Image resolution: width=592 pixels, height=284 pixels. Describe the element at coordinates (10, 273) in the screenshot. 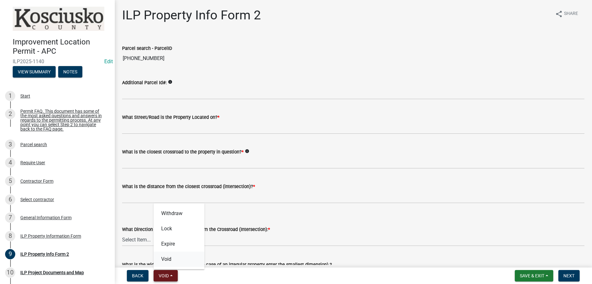

I see `div: 10` at that location.